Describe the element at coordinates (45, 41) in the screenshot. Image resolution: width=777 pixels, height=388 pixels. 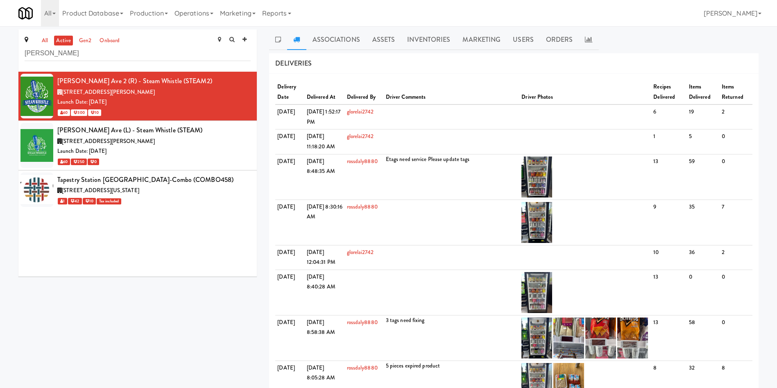
I see `a: all` at that location.